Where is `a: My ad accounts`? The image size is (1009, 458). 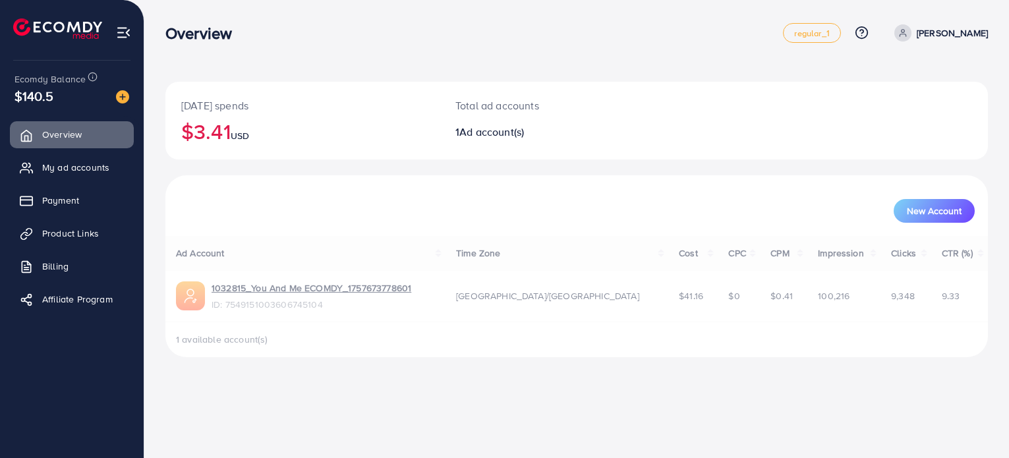
a: My ad accounts is located at coordinates (72, 167).